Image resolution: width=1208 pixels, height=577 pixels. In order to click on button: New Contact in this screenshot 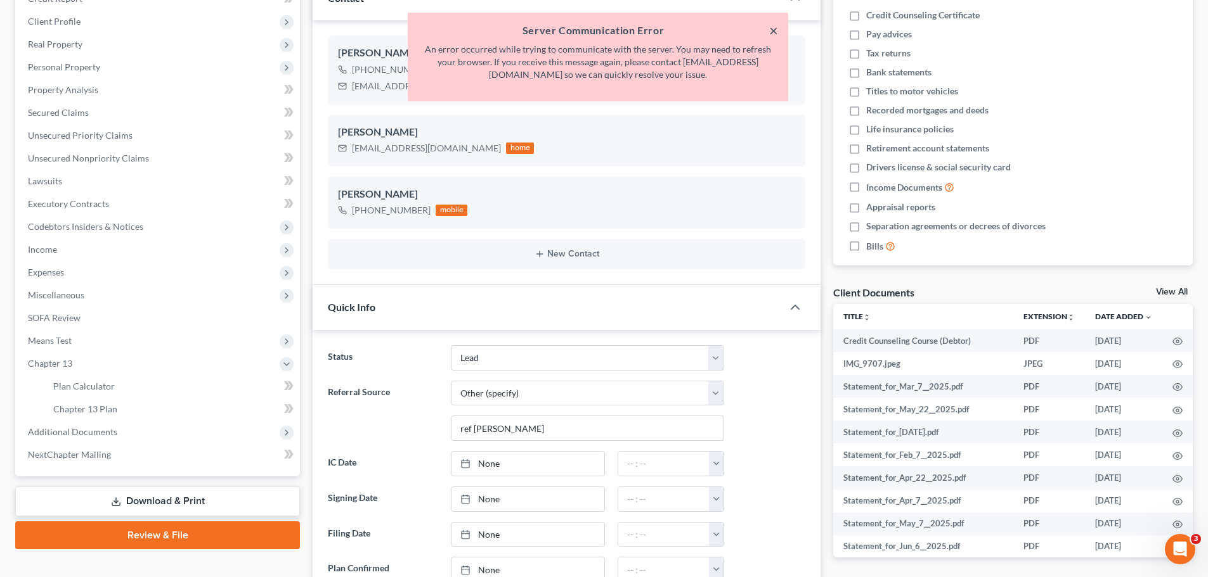, I will do `click(566, 254)`.